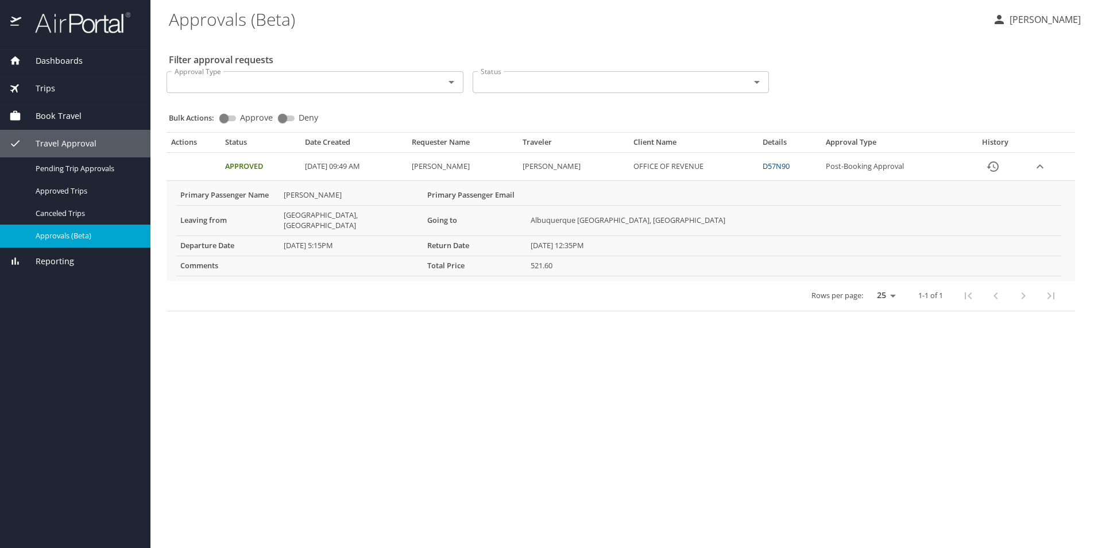 The image size is (1098, 548). What do you see at coordinates (790, 145) in the screenshot?
I see `th: Details` at bounding box center [790, 145].